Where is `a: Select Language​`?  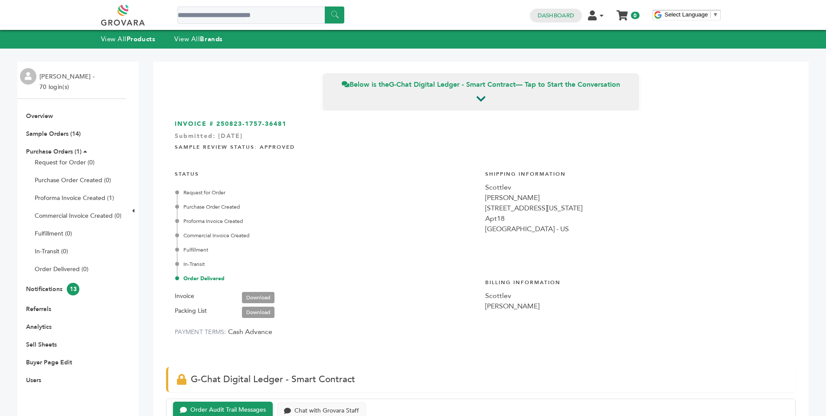 a: Select Language​ is located at coordinates (692, 14).